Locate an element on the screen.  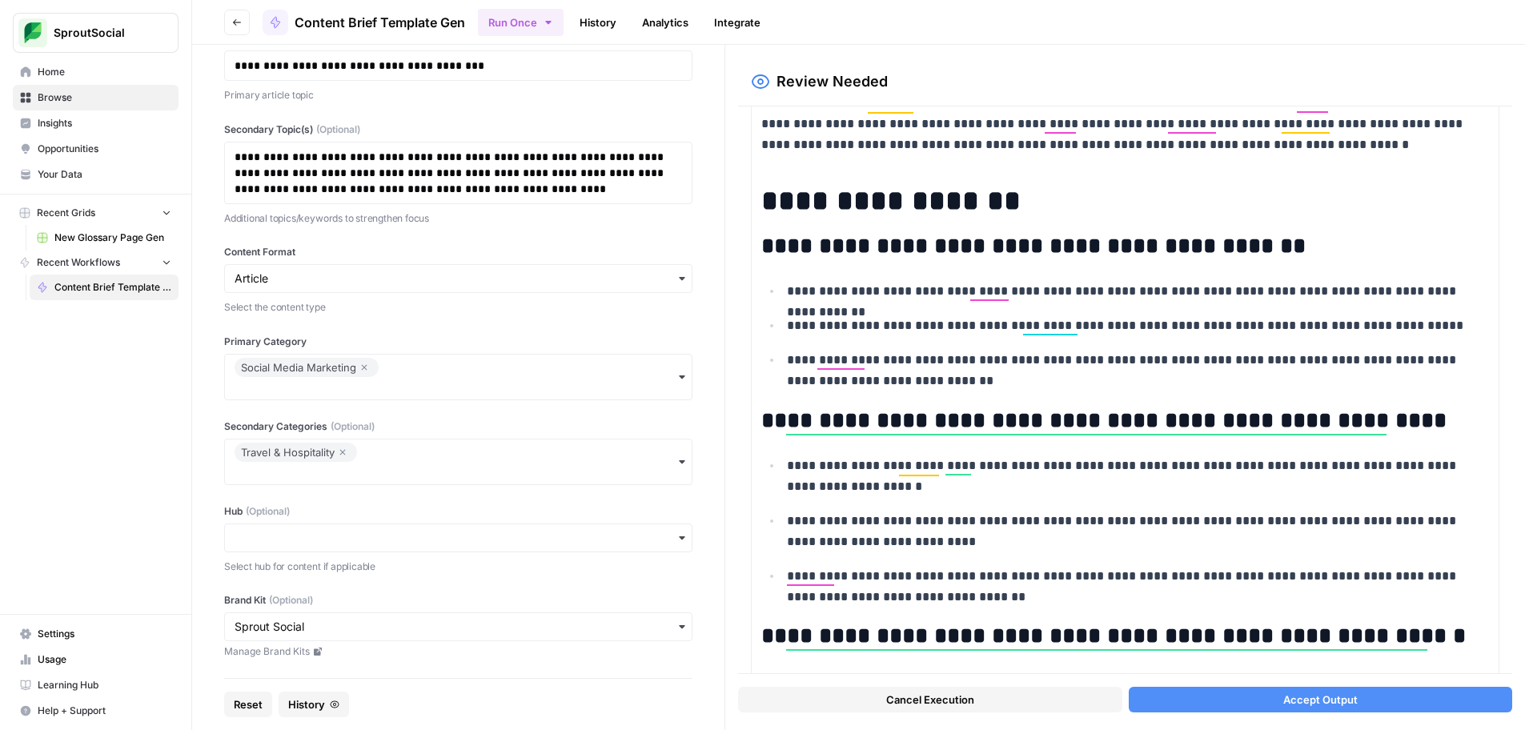
button: Recent Workflows is located at coordinates (95, 263).